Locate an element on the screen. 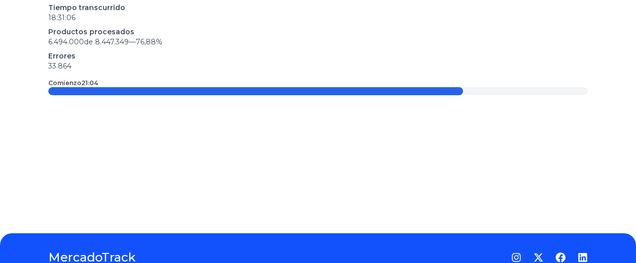 This screenshot has height=263, width=636. a: Gorjeo is located at coordinates (539, 257).